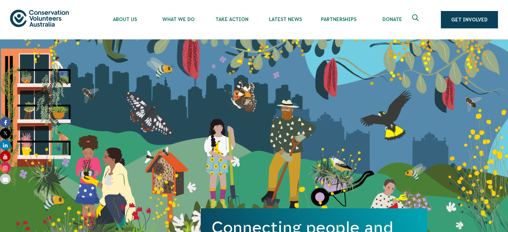 Image resolution: width=508 pixels, height=232 pixels. I want to click on span: Partnerships, so click(339, 19).